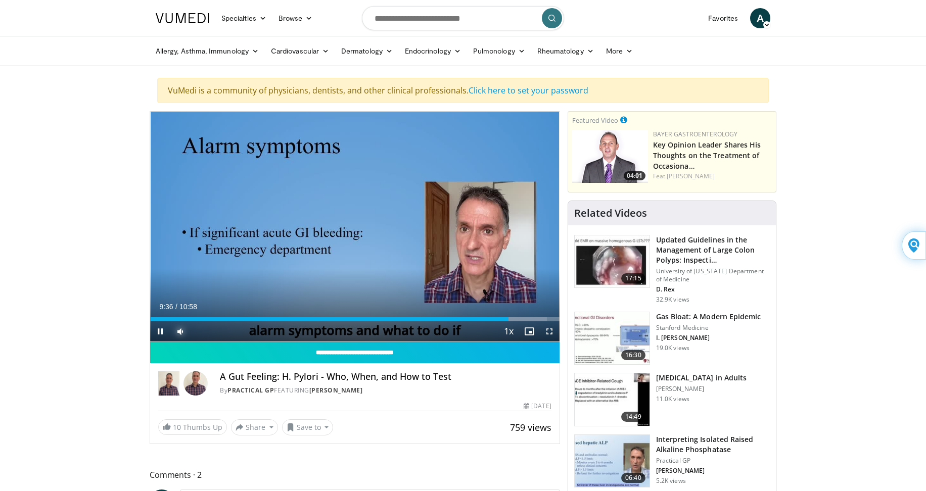 The width and height of the screenshot is (926, 491). I want to click on img: VuMedi Logo, so click(182, 18).